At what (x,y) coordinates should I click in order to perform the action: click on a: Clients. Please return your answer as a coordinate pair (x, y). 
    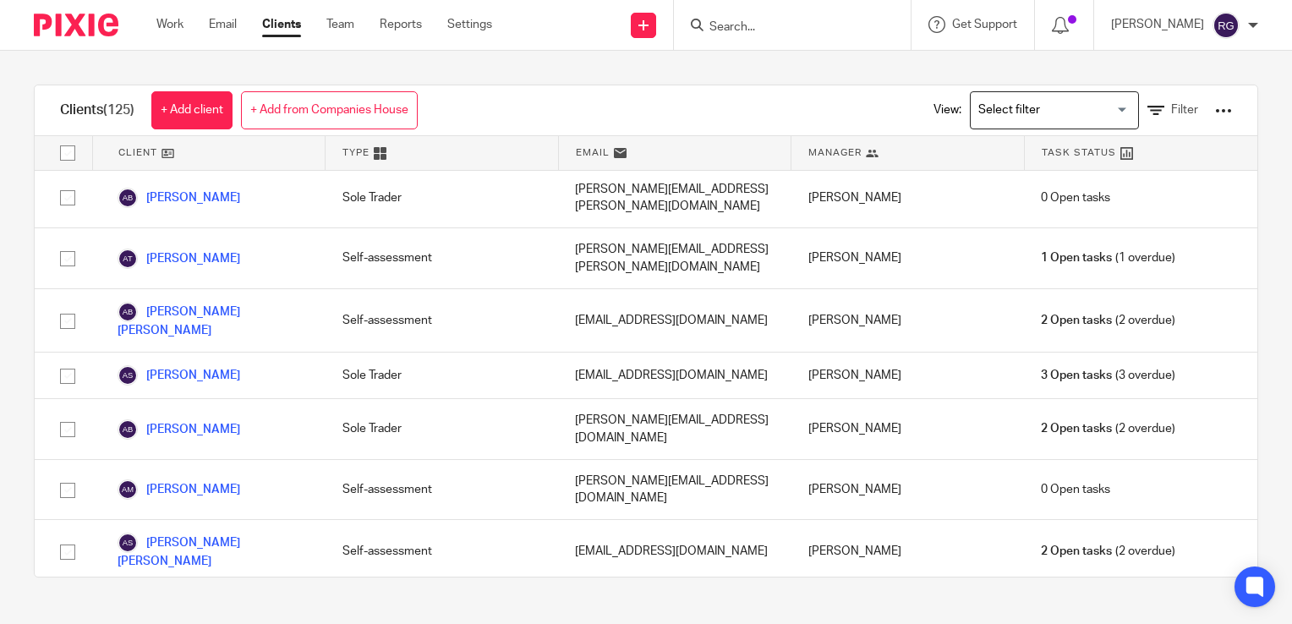
    Looking at the image, I should click on (282, 25).